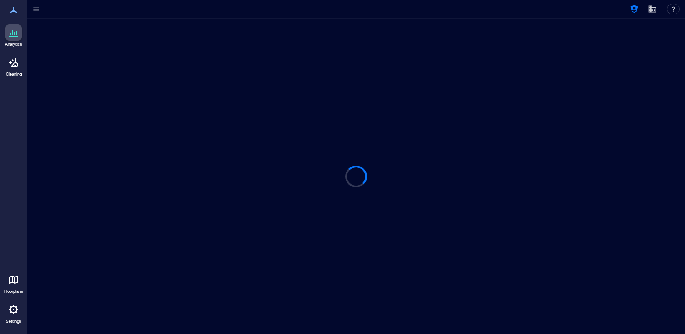 Image resolution: width=685 pixels, height=334 pixels. I want to click on p: Settings, so click(14, 322).